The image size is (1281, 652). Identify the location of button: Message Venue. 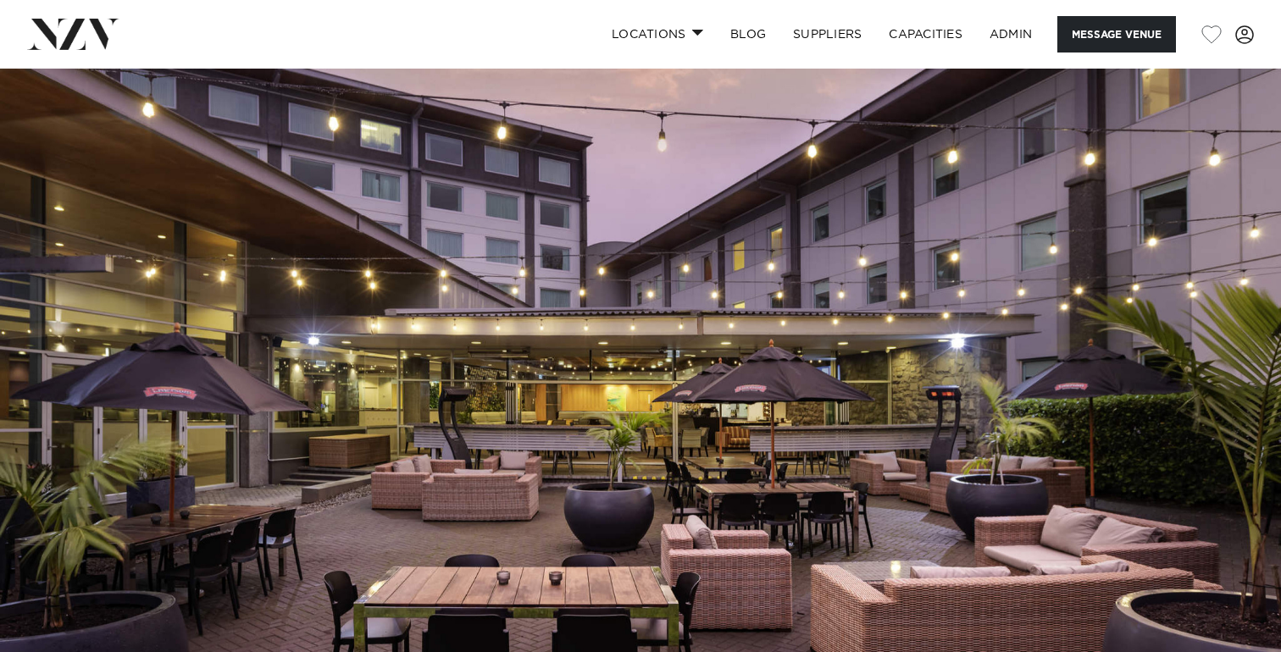
(1117, 34).